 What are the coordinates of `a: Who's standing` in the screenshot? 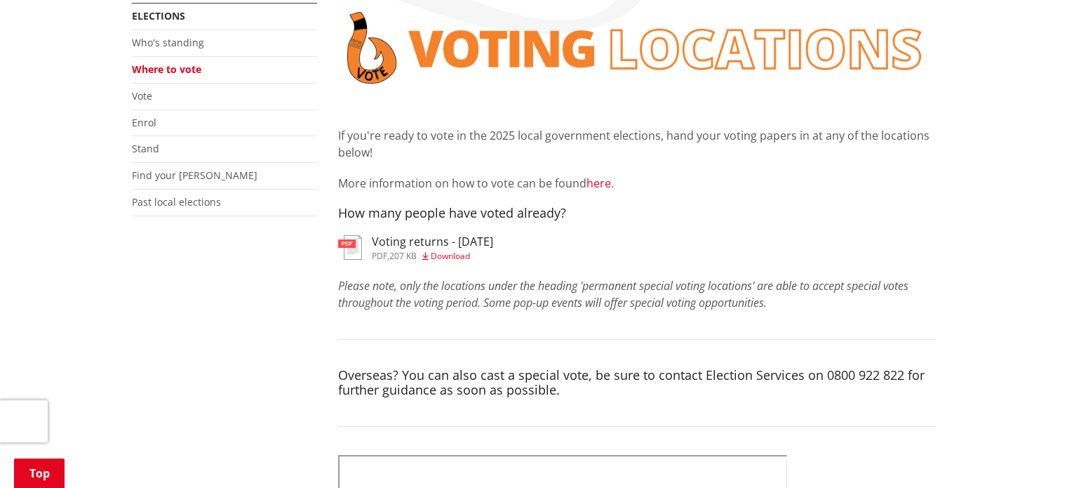 It's located at (168, 42).